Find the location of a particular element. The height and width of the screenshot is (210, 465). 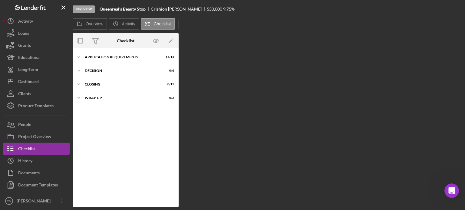

a: Document Templates is located at coordinates (36, 185).